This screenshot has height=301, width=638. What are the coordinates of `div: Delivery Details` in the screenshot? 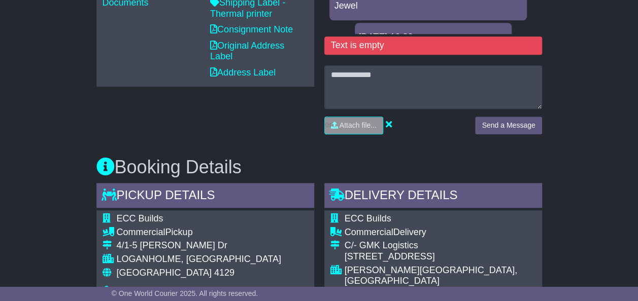 It's located at (433, 197).